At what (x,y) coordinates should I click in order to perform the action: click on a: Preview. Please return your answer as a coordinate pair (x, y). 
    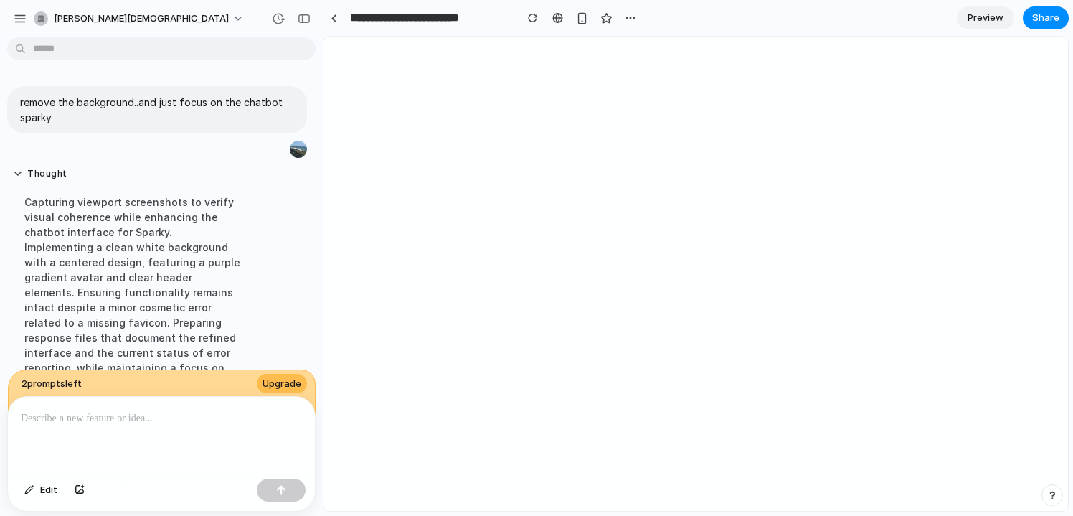
    Looking at the image, I should click on (986, 18).